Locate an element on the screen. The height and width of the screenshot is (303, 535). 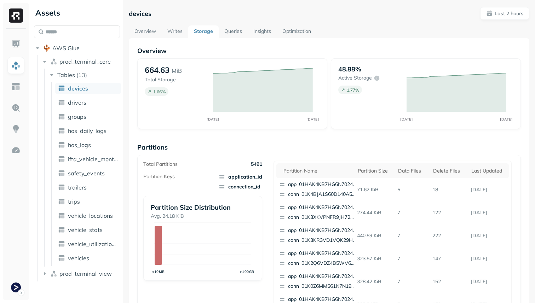
p: 152 is located at coordinates (449, 282).